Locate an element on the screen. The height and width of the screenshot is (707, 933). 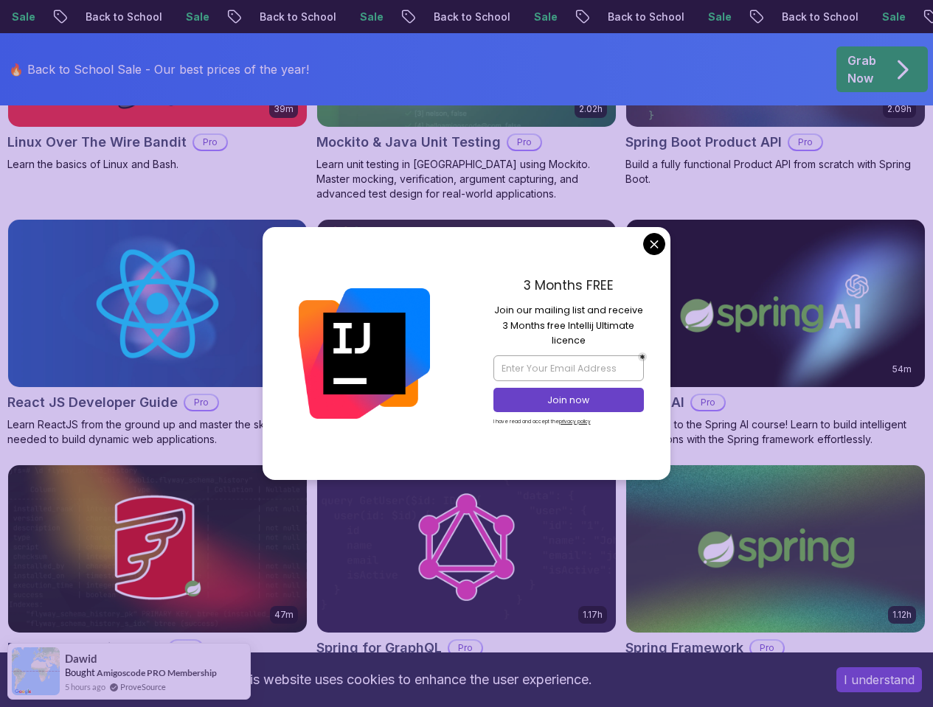
p: 2.02h is located at coordinates (591, 109).